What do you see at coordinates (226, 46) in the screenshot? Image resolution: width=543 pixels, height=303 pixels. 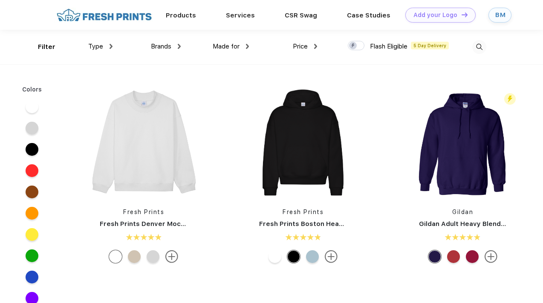 I see `span: Made for` at bounding box center [226, 46].